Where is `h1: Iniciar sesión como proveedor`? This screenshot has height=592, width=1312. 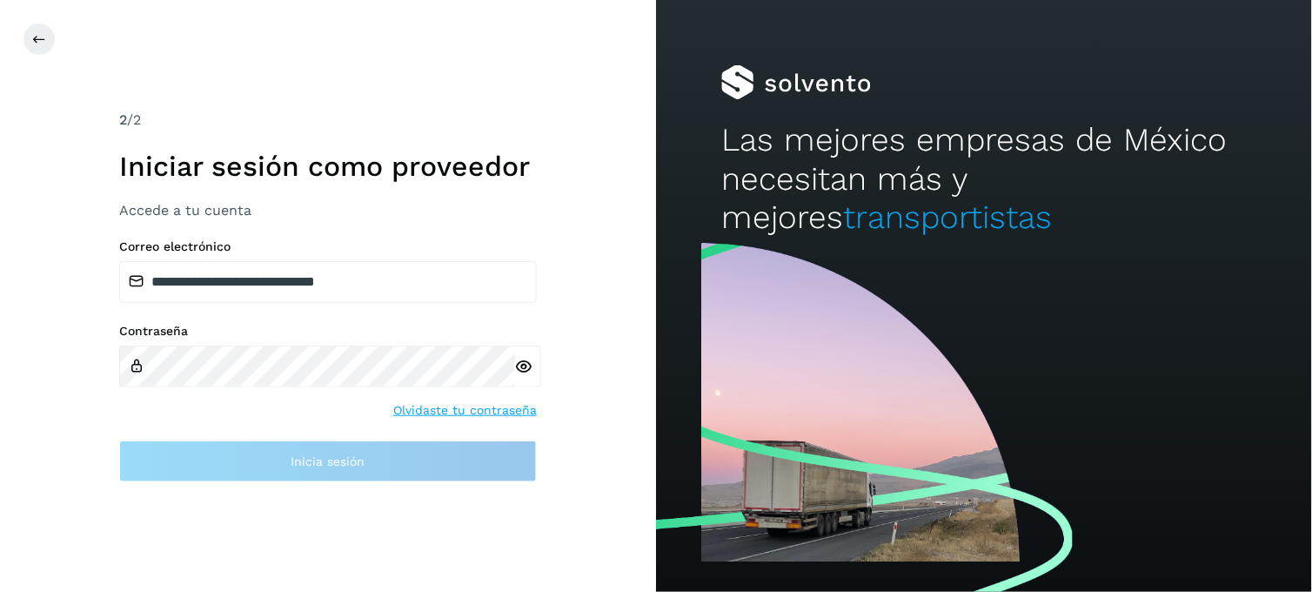 h1: Iniciar sesión como proveedor is located at coordinates (328, 166).